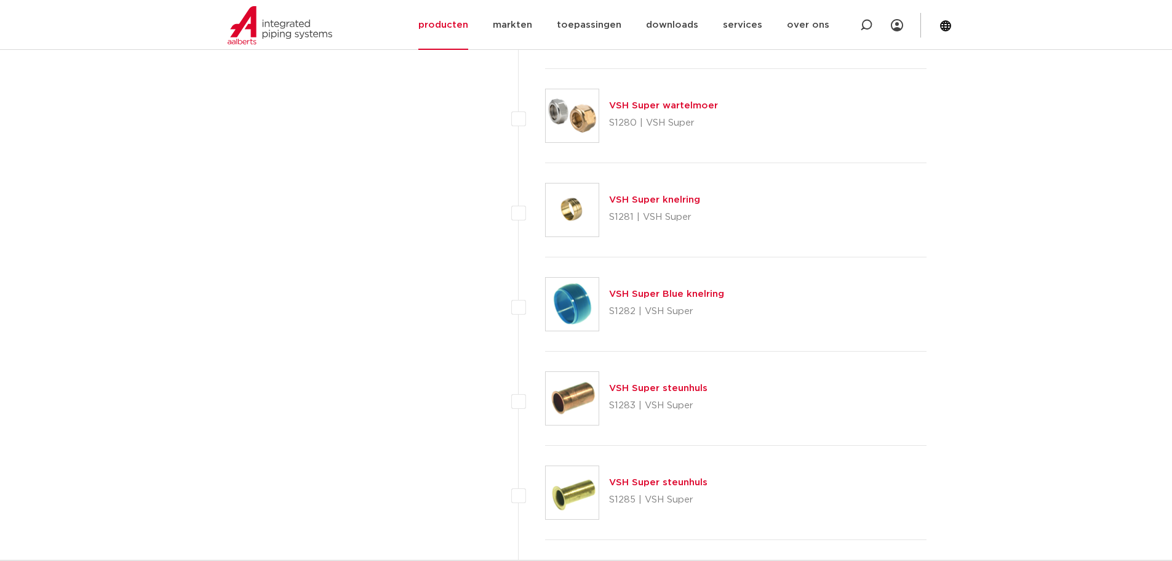  I want to click on p: S1285 | VSH Super, so click(659, 500).